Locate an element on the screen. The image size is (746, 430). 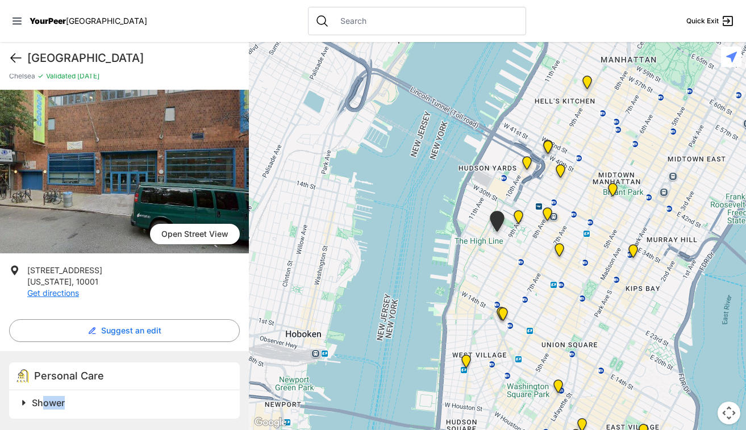
span: Quick Exit is located at coordinates (702, 21).